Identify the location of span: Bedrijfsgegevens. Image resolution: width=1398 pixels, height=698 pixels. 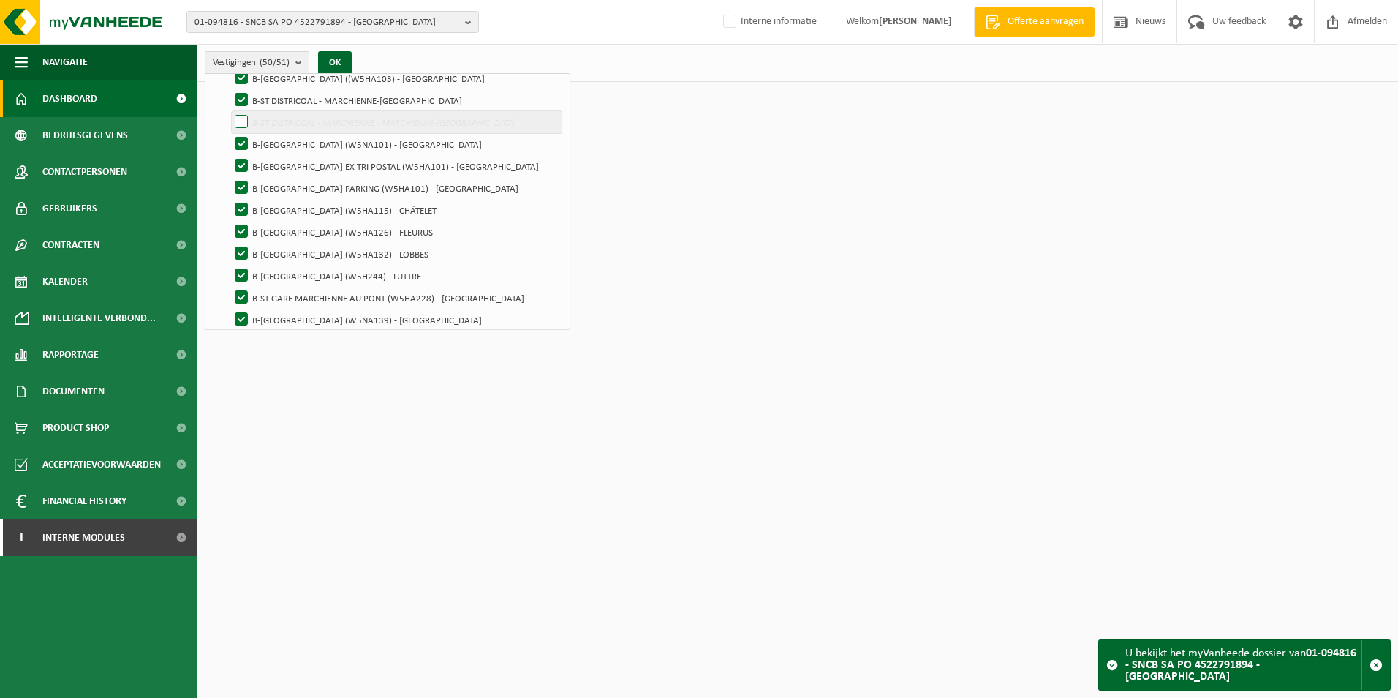
(85, 135).